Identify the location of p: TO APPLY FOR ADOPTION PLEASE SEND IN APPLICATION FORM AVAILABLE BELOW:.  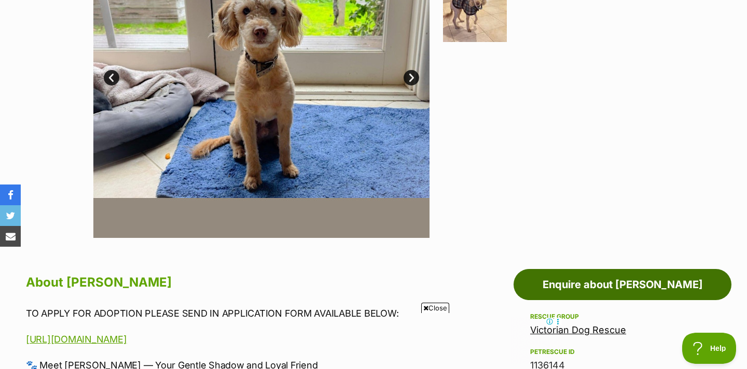
(235, 313).